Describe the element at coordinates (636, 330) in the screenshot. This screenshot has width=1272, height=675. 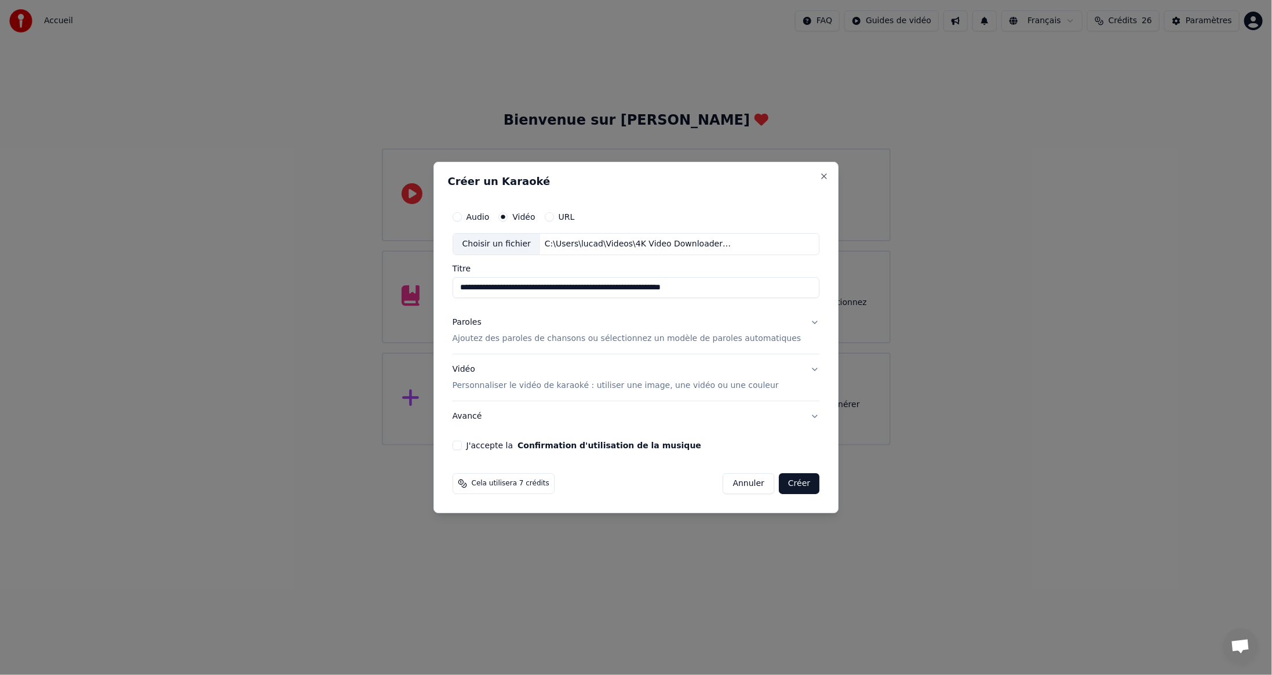
I see `button: ParolesAjoutez des paroles de chansons ou sélectionnez un modèle de paroles automatiques` at that location.